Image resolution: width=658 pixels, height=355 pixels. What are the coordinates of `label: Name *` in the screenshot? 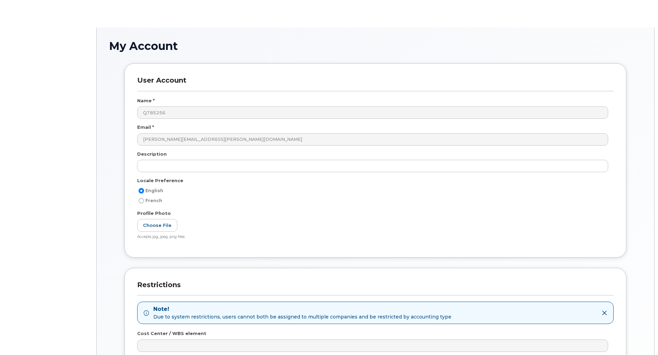 It's located at (146, 100).